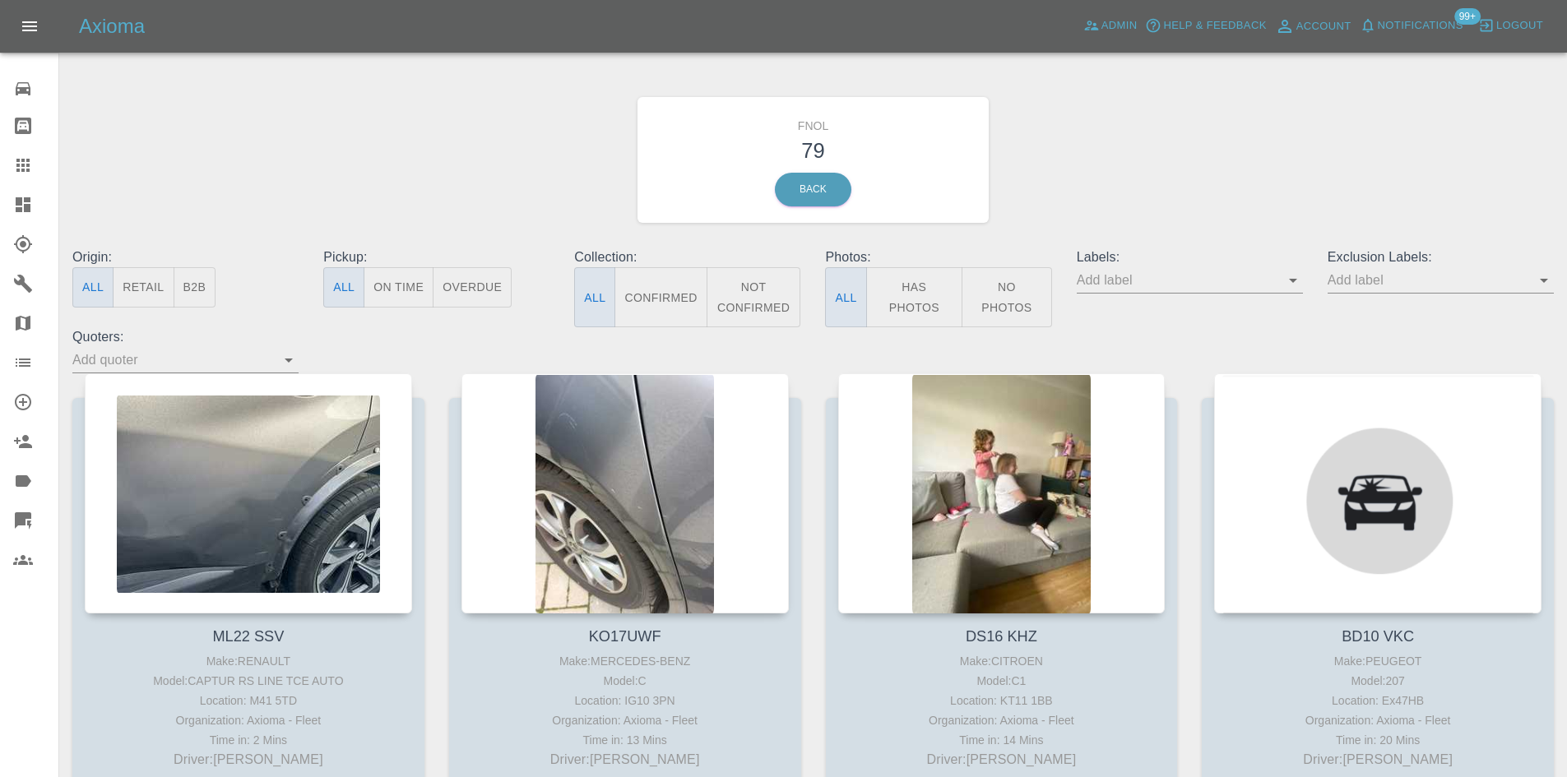 This screenshot has height=777, width=1567. What do you see at coordinates (398, 287) in the screenshot?
I see `button: On Time` at bounding box center [398, 287].